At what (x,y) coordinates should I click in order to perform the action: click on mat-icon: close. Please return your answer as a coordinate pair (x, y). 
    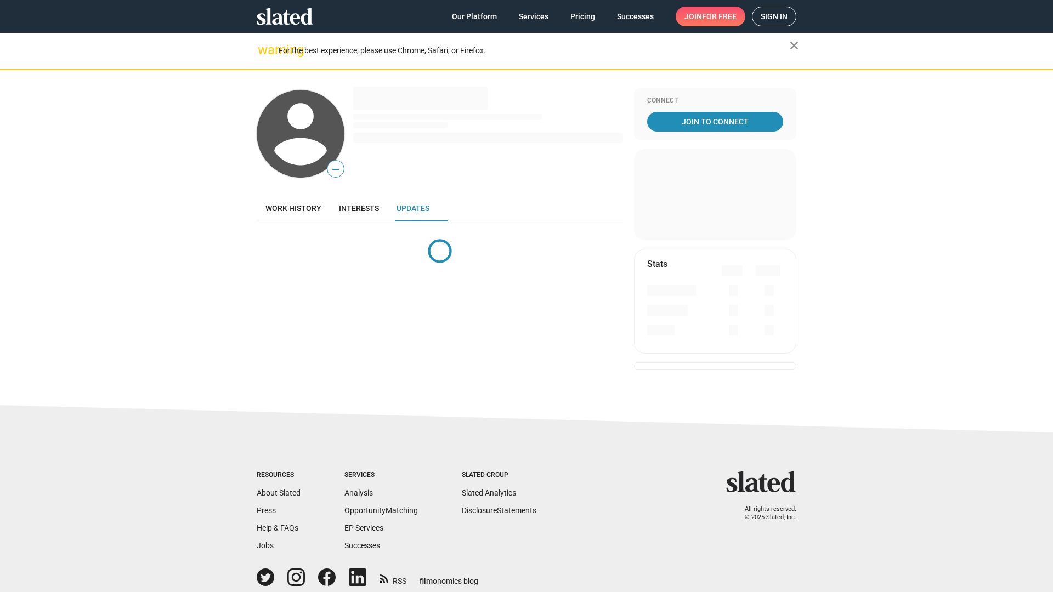
    Looking at the image, I should click on (794, 46).